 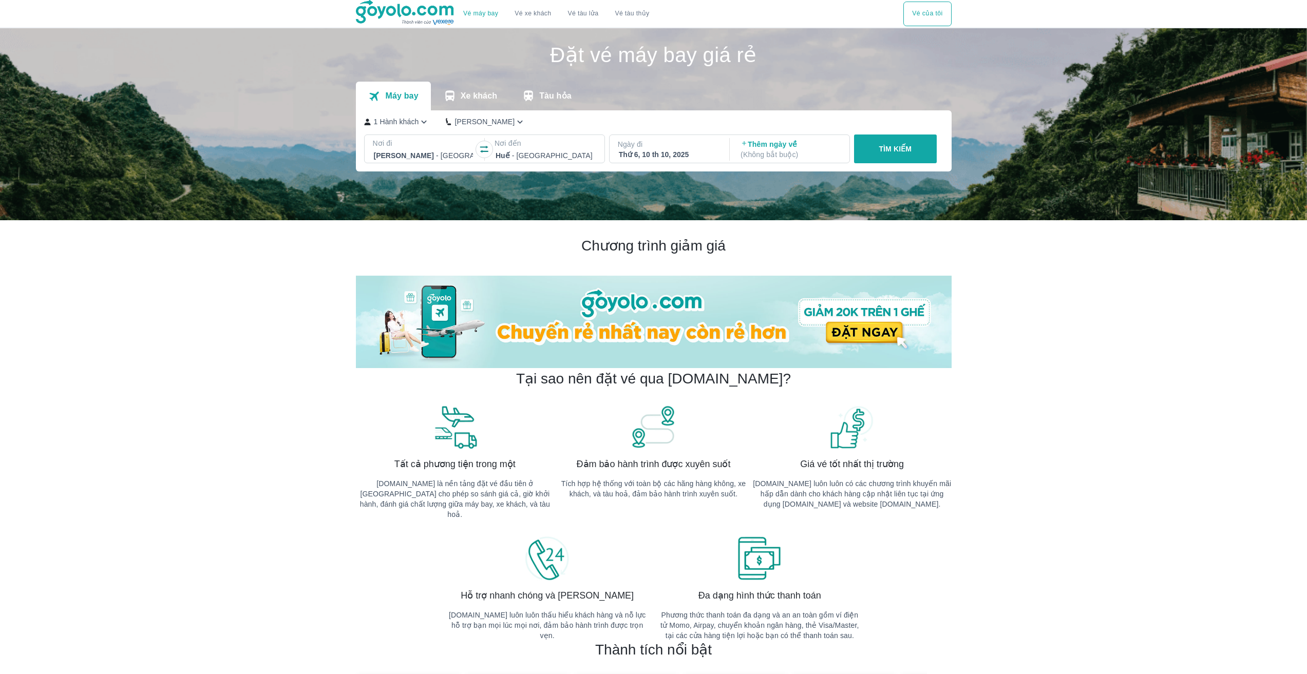 What do you see at coordinates (654, 464) in the screenshot?
I see `span: Đảm bảo hành trình được xuyên suốt` at bounding box center [654, 464].